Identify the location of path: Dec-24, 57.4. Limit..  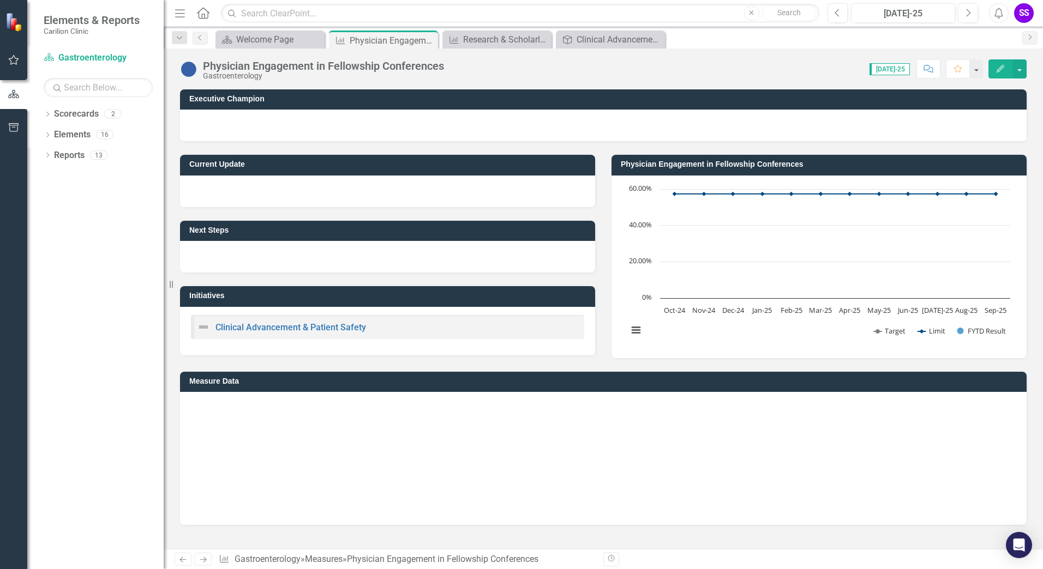
(733, 194).